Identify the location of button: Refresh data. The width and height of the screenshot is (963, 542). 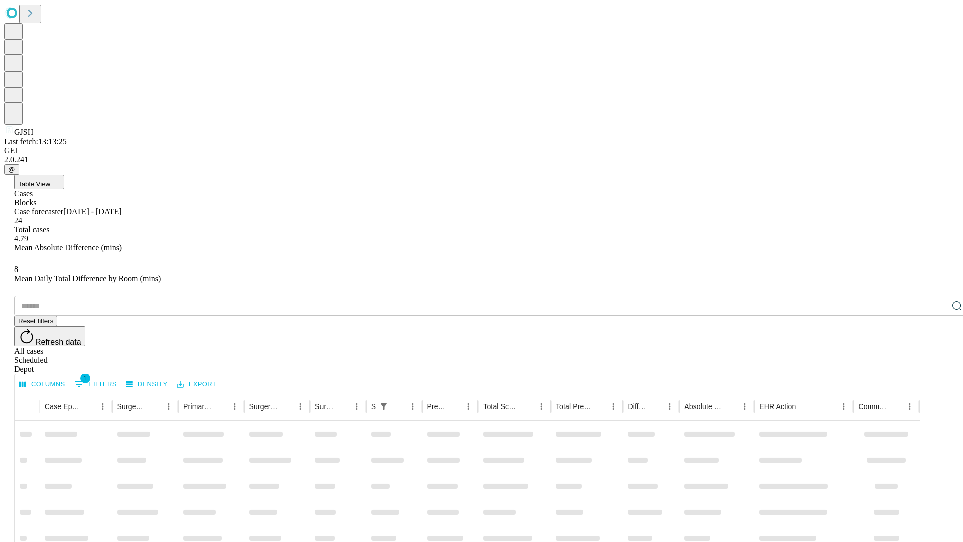
(50, 336).